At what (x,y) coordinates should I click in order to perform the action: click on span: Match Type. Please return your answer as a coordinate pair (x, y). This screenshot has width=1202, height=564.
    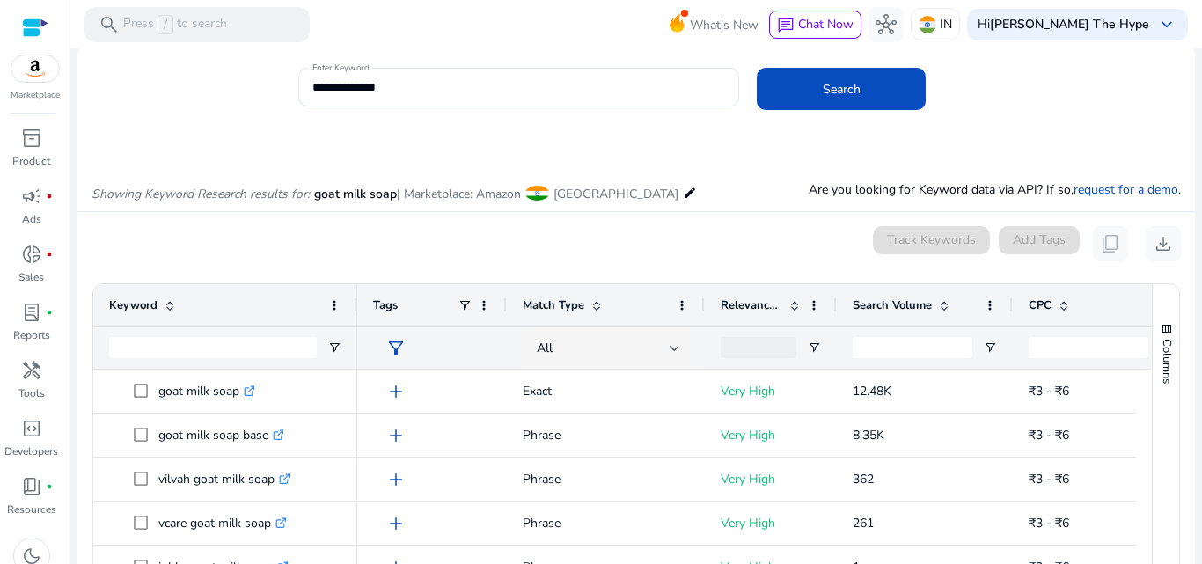
    Looking at the image, I should click on (553, 305).